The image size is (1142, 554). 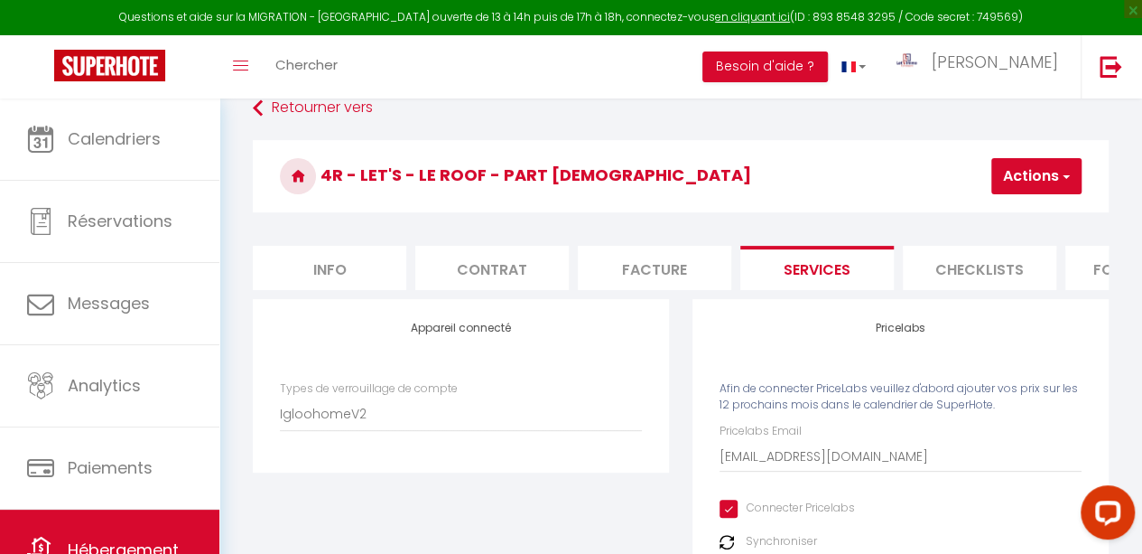 What do you see at coordinates (120, 220) in the screenshot?
I see `span: Réservations` at bounding box center [120, 220].